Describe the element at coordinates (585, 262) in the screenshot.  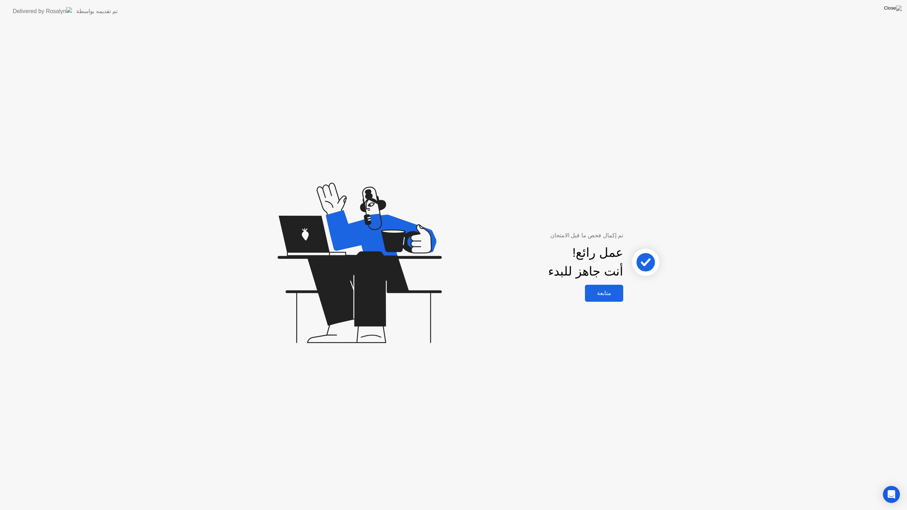
I see `div: عمل رائع! أنت جاهز للبدء` at that location.